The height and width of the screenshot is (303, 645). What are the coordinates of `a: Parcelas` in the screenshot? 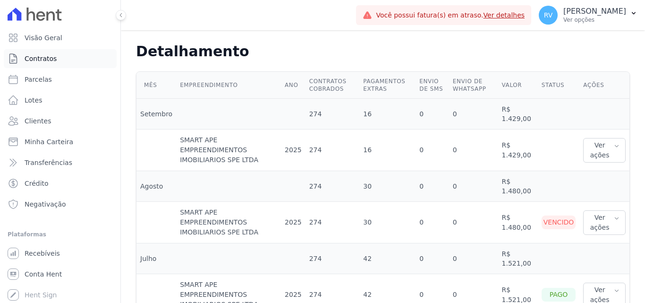 It's located at (60, 79).